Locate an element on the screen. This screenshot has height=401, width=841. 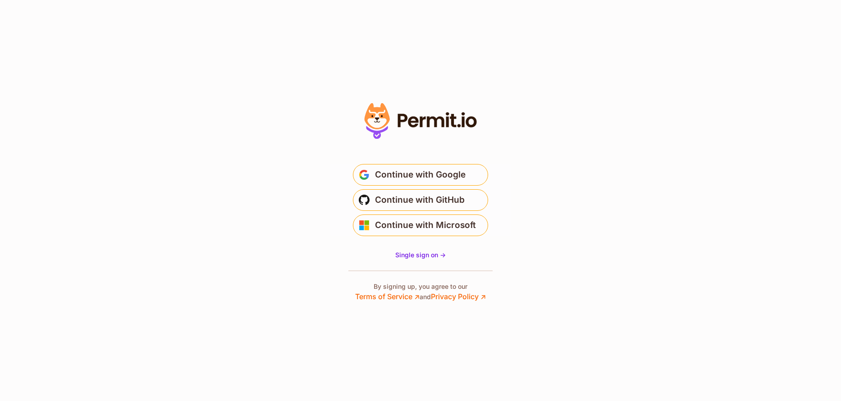
span: Continue with GitHub is located at coordinates (419, 200).